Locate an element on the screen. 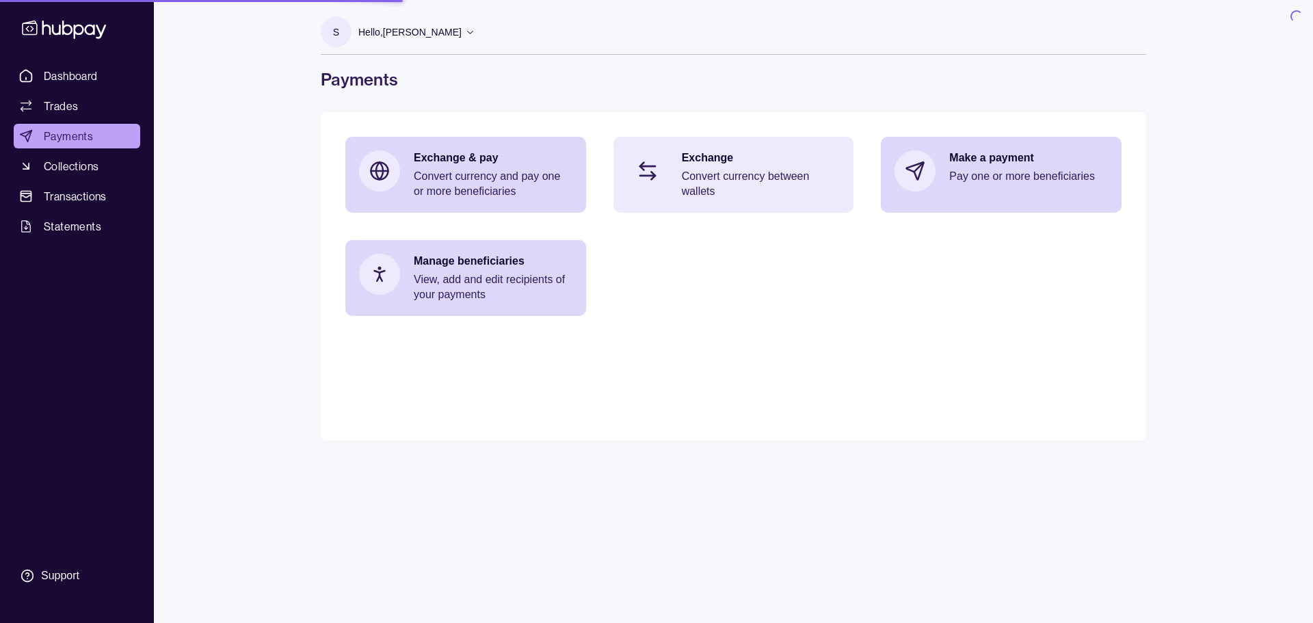 The image size is (1313, 623). p: Make a payment is located at coordinates (1029, 158).